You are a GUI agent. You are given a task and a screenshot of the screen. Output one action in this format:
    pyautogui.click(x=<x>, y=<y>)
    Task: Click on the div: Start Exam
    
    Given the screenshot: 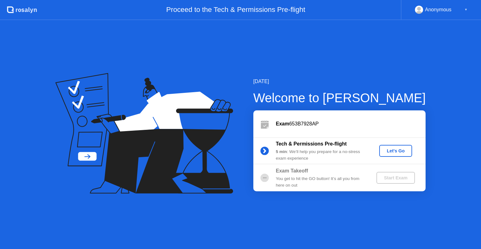 What is the action you would take?
    pyautogui.click(x=396, y=178)
    